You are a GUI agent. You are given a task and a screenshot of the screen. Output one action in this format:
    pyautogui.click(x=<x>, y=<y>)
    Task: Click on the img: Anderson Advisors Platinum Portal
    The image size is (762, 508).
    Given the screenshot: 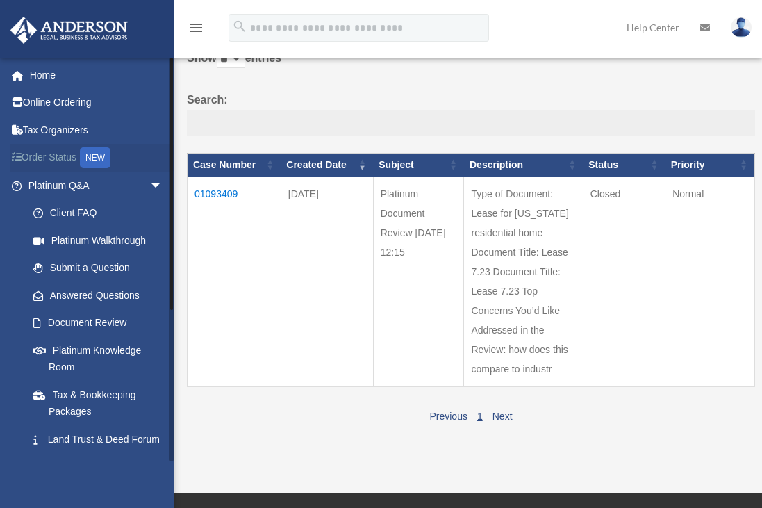 What is the action you would take?
    pyautogui.click(x=69, y=30)
    